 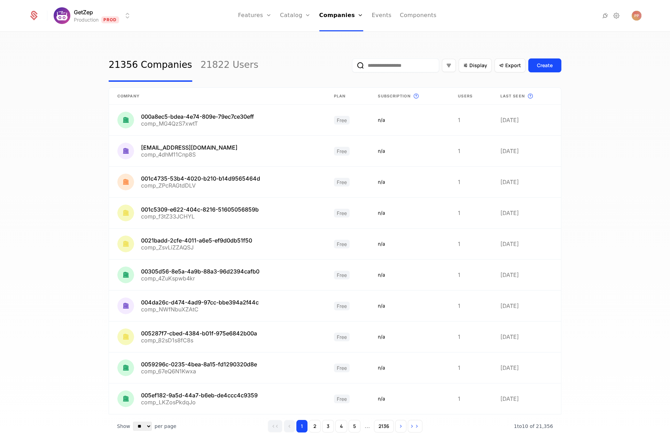 What do you see at coordinates (475, 65) in the screenshot?
I see `button: Display` at bounding box center [475, 65].